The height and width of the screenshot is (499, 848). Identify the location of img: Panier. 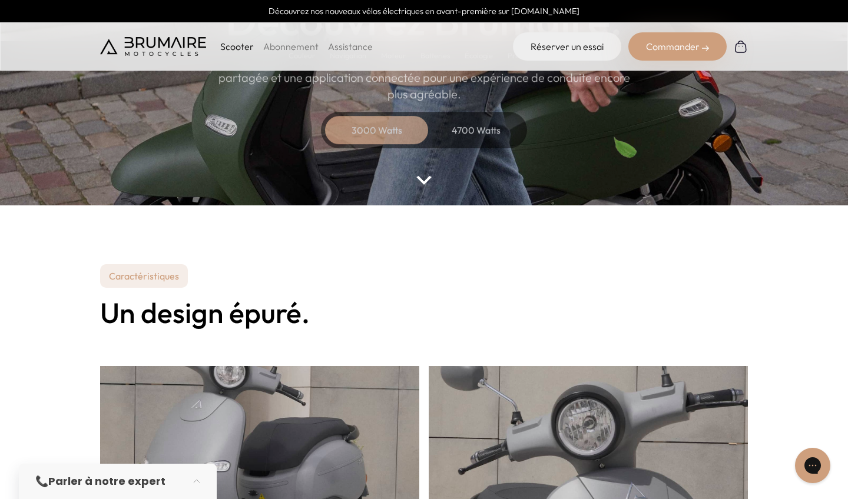
(741, 47).